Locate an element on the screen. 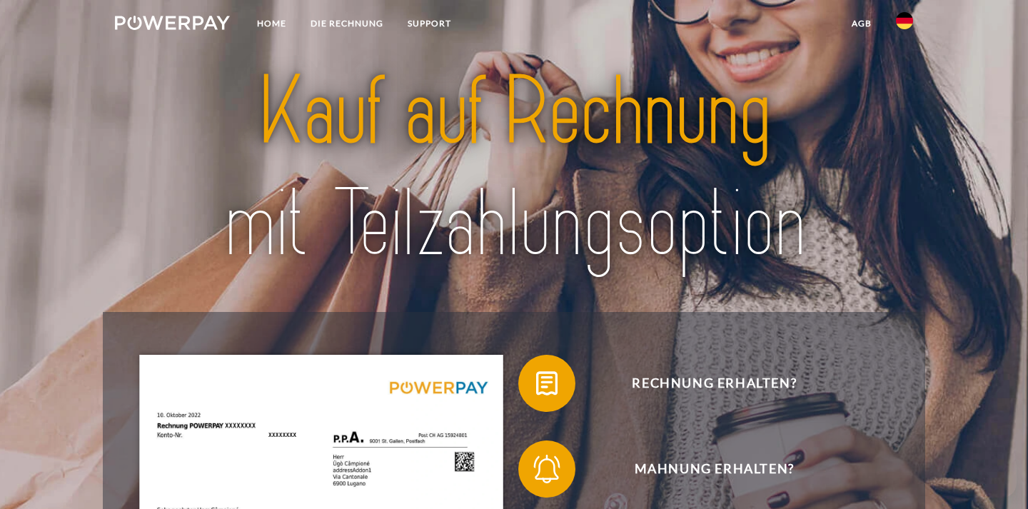  img: title-powerpay_de.svg is located at coordinates (514, 168).